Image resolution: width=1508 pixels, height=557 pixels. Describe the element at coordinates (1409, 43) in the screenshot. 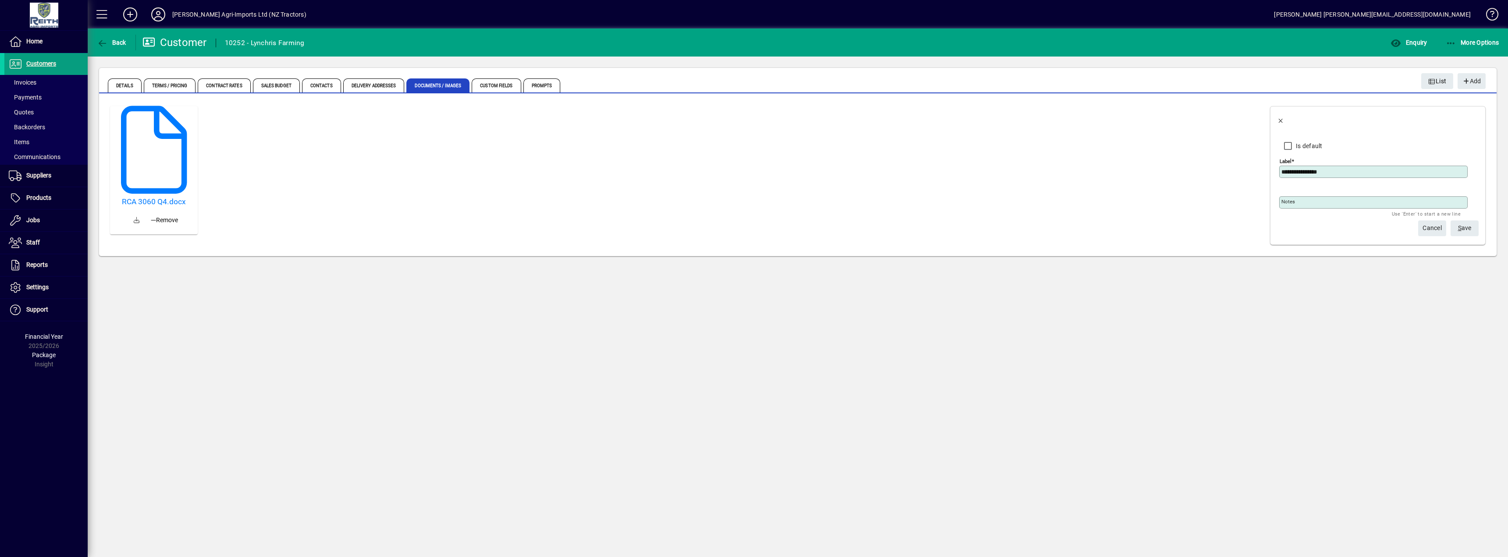

I see `span: Enquiry` at that location.